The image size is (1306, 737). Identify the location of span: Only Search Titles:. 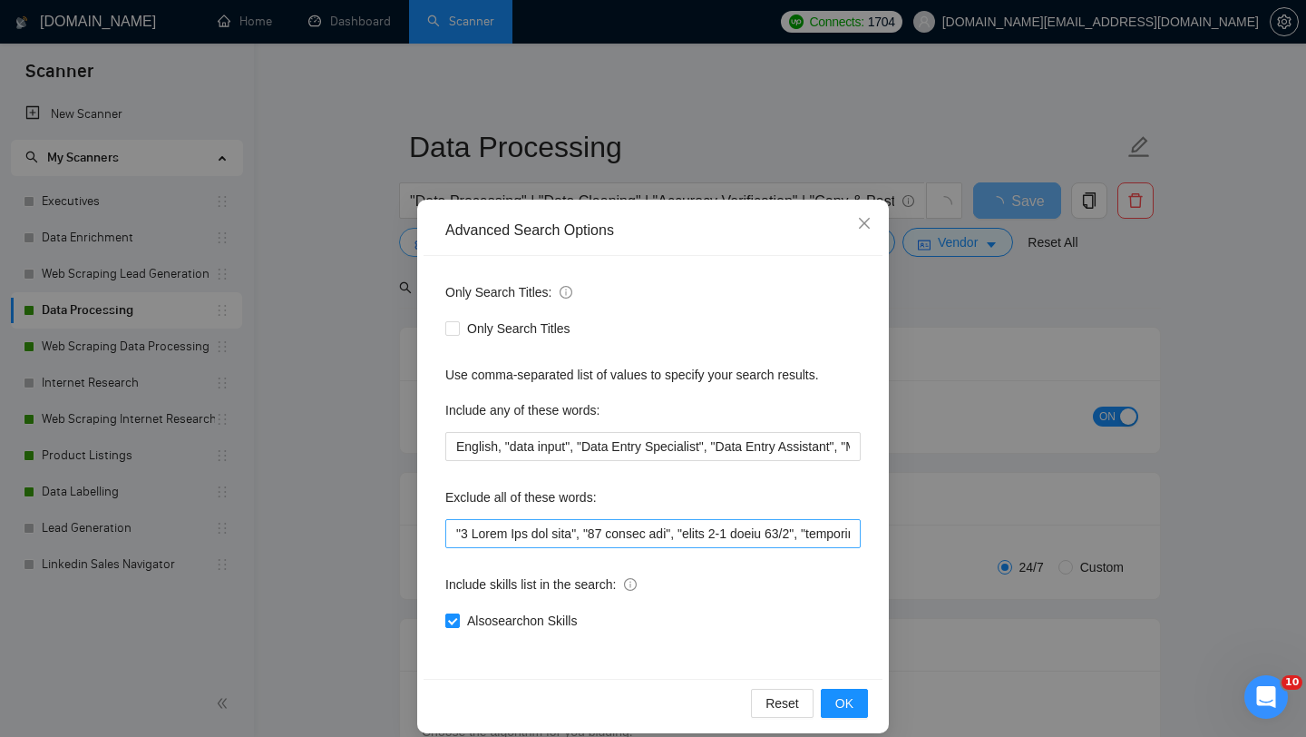
(509, 292).